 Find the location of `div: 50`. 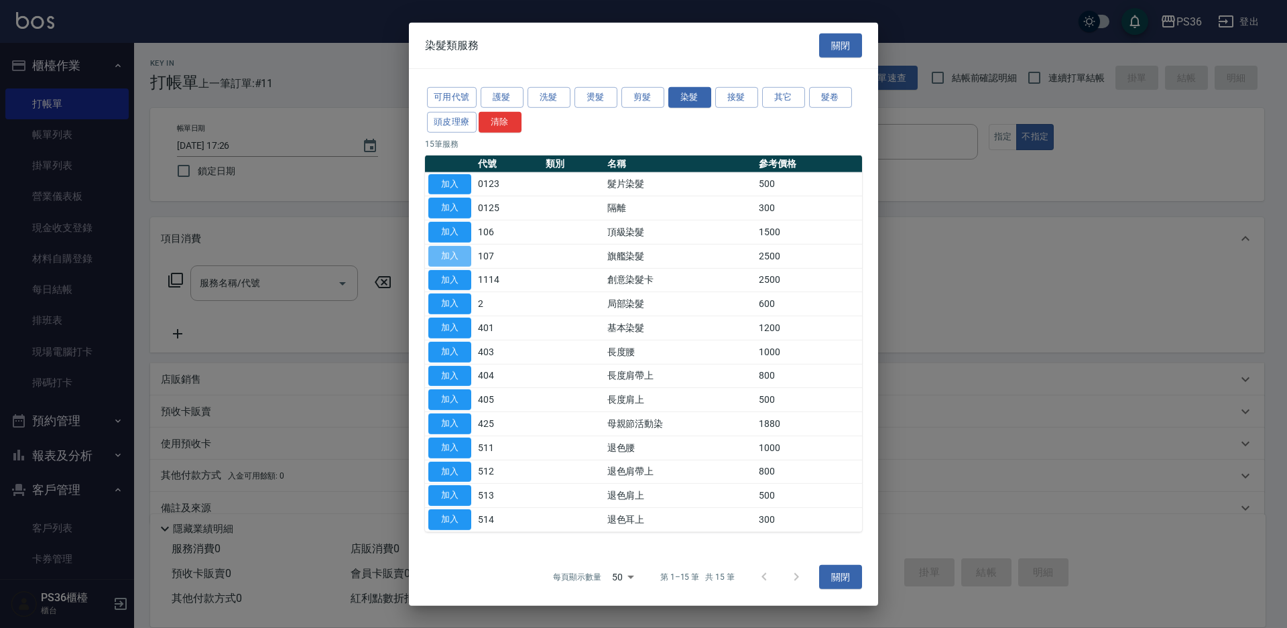

div: 50 is located at coordinates (623, 577).